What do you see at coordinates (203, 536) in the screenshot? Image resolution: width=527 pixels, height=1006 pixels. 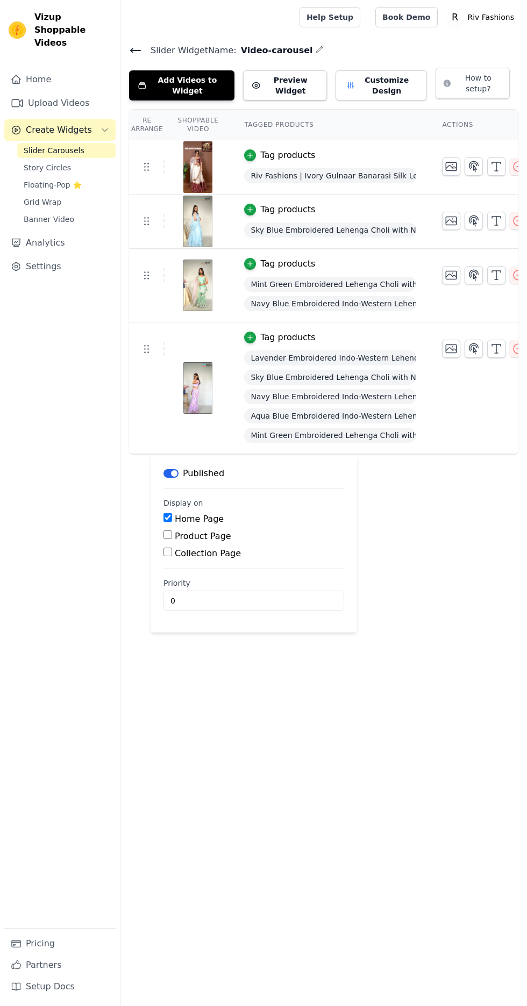 I see `label: Product Page` at bounding box center [203, 536].